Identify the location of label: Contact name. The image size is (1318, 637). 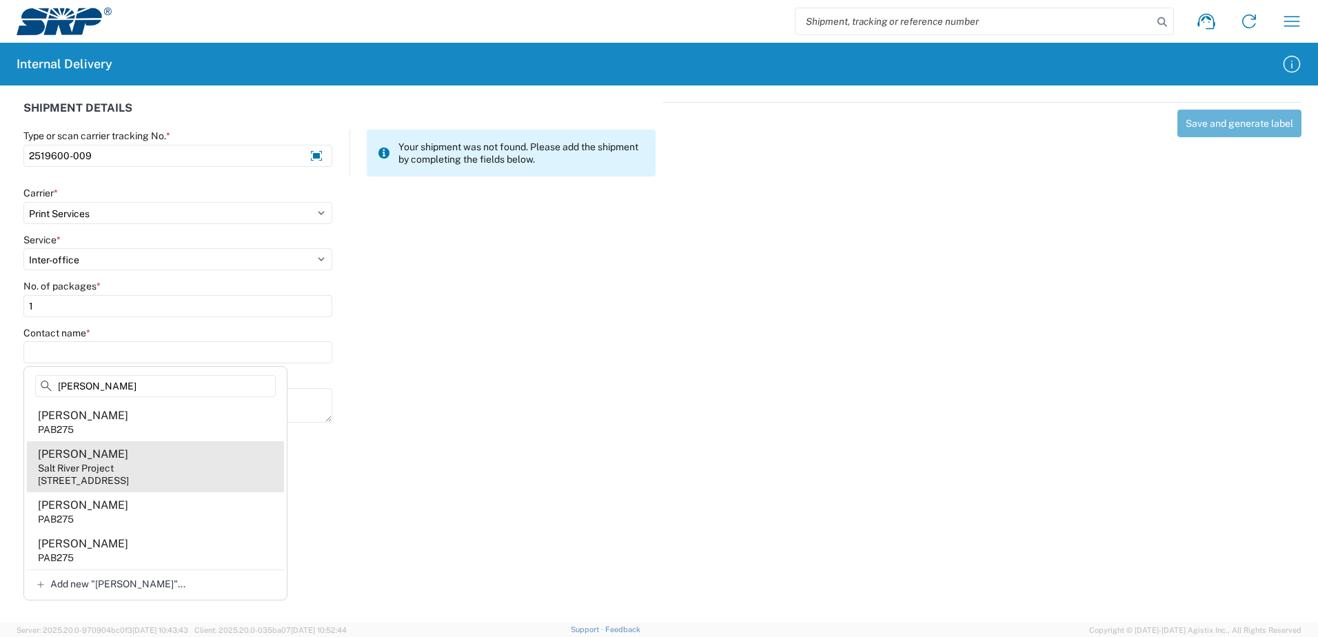
(57, 333).